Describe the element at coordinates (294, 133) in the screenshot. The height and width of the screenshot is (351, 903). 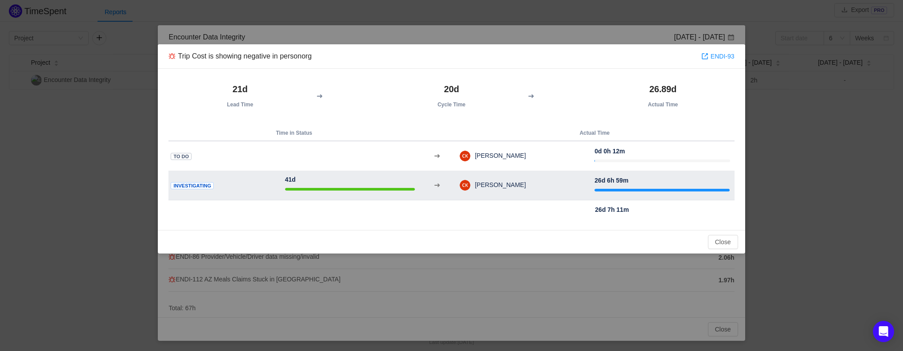
I see `th: Time in Status` at that location.